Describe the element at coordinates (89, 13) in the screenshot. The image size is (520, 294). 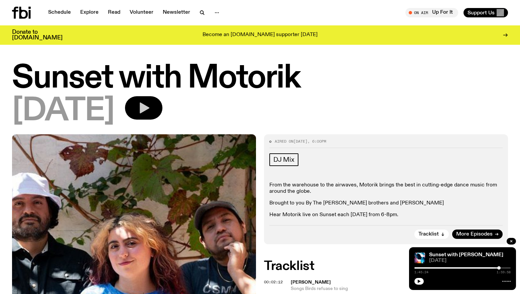
I see `a: Explore` at that location.